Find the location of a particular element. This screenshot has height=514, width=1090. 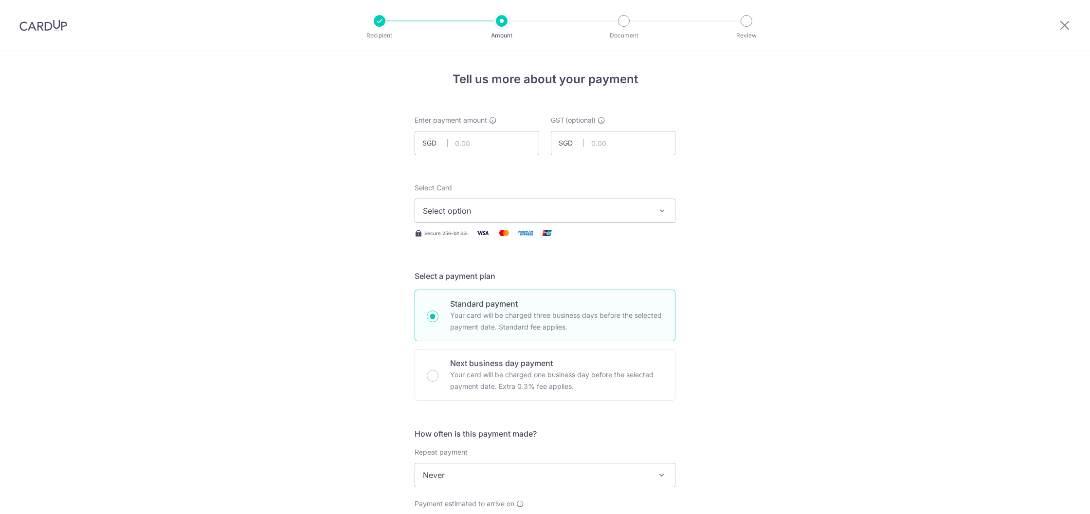

span: Secure 256-bit SSL is located at coordinates (447, 233).